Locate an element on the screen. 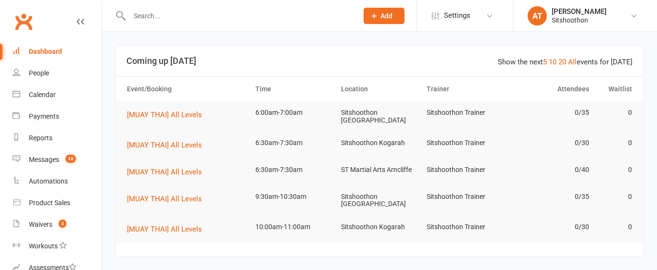 The width and height of the screenshot is (657, 270). a: Calendar is located at coordinates (57, 95).